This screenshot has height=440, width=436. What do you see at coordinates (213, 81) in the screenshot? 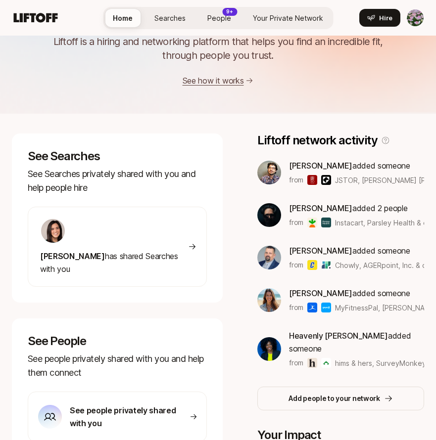
I see `a: See how it works` at bounding box center [213, 81].